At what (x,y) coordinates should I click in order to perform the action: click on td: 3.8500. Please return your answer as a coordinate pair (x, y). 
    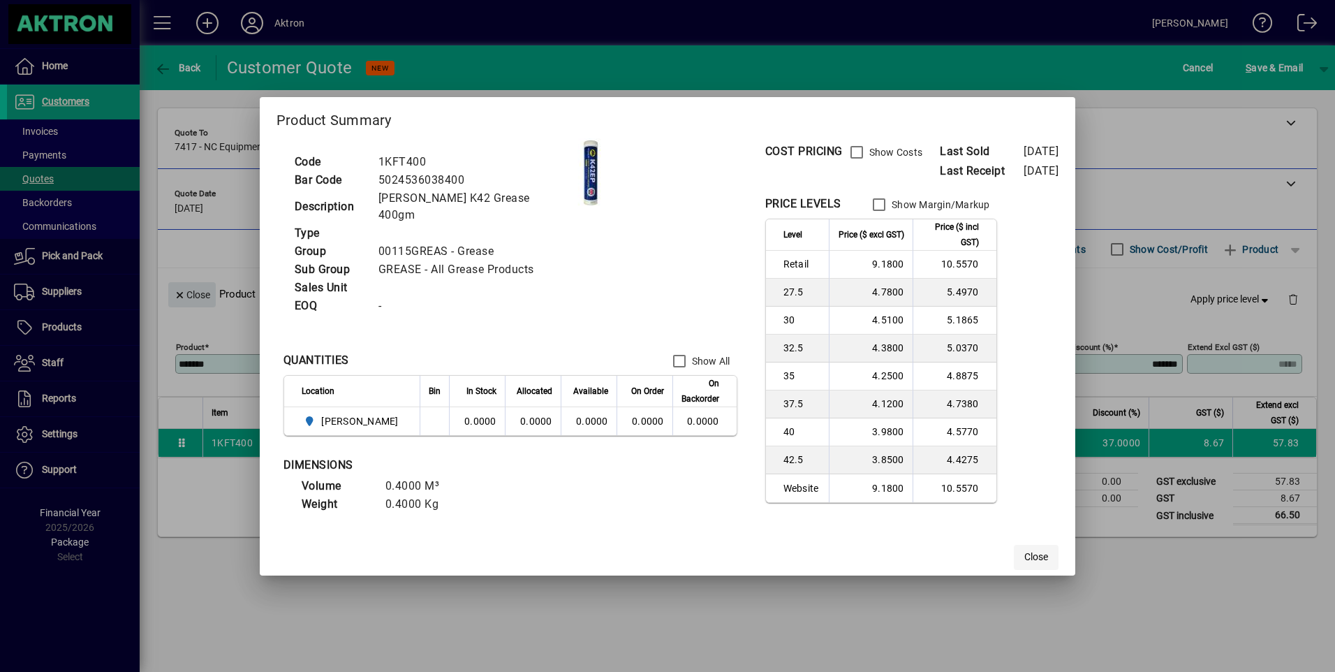
    Looking at the image, I should click on (870, 460).